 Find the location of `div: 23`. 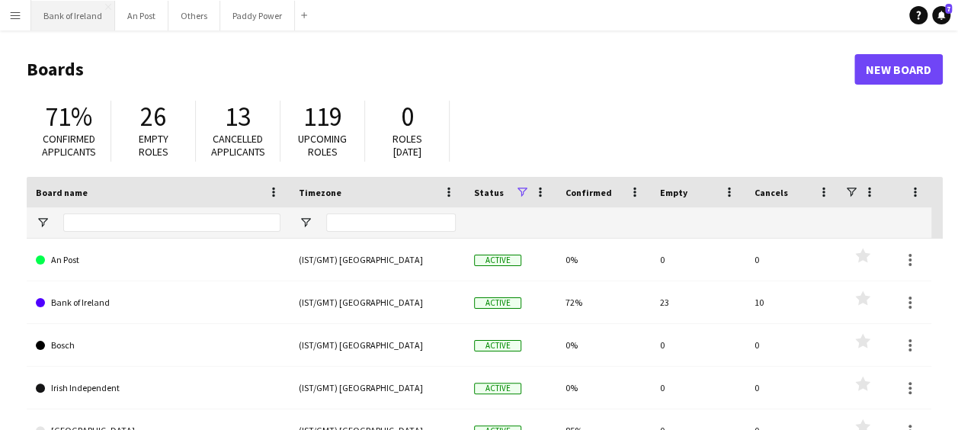

div: 23 is located at coordinates (698, 302).